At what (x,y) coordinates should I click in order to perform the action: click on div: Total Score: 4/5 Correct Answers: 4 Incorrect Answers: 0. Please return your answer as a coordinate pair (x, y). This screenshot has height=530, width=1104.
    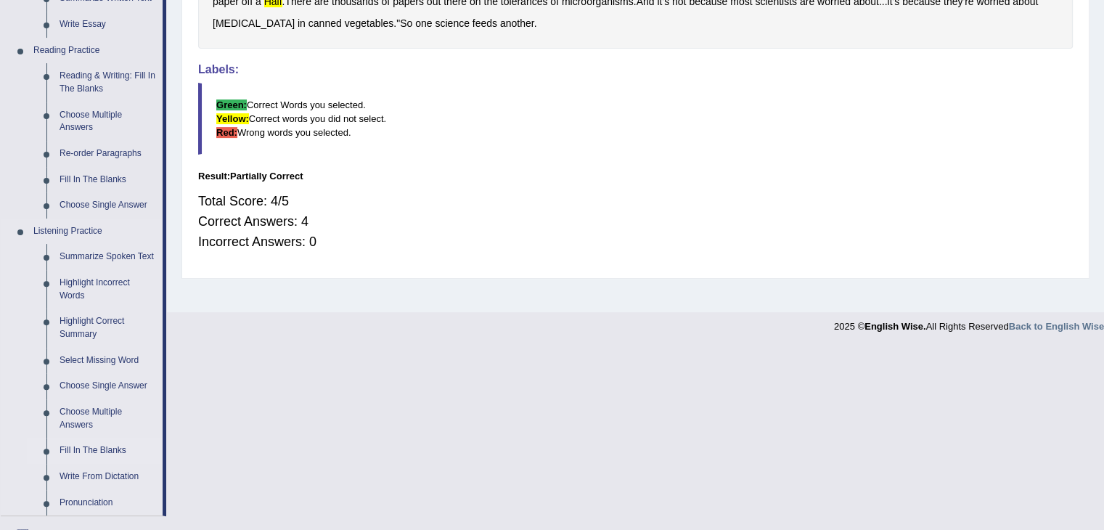
    Looking at the image, I should click on (635, 221).